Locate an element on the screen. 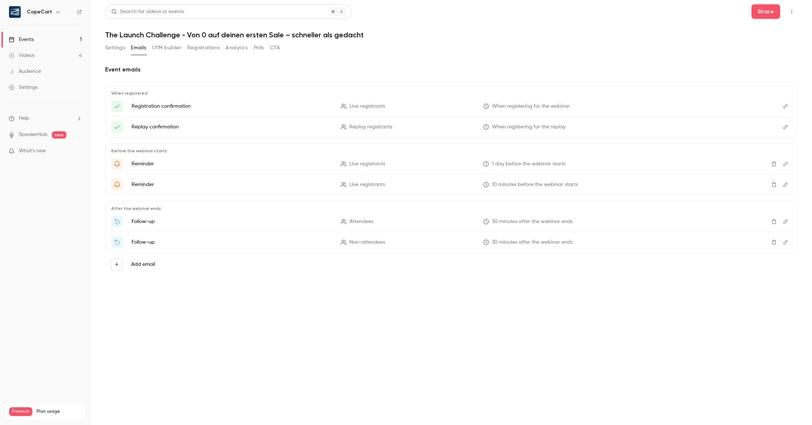 This screenshot has height=425, width=812. span: 10 minutes before the webinar starts is located at coordinates (535, 185).